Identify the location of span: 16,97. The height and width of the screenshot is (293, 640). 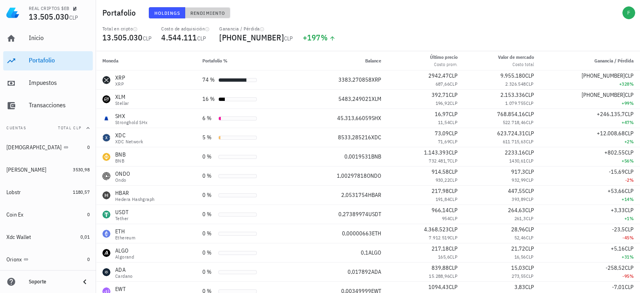
(442, 114).